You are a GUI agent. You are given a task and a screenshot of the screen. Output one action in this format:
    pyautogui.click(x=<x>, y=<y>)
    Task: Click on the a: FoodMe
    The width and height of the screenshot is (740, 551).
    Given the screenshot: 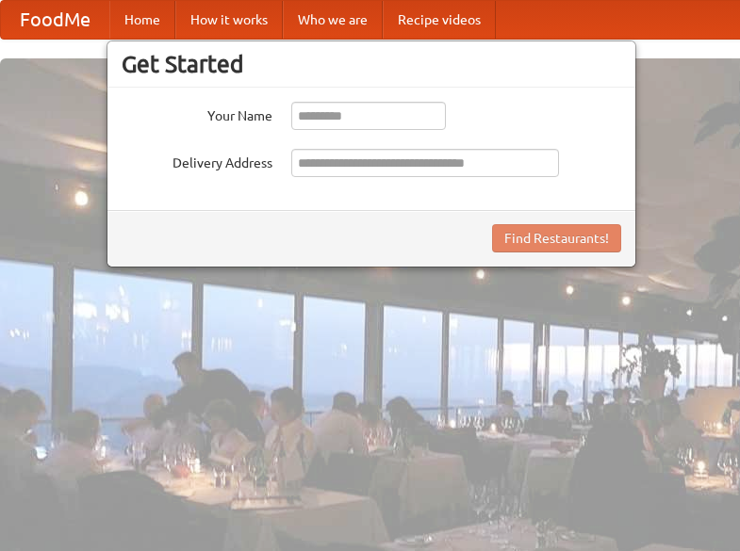 What is the action you would take?
    pyautogui.click(x=55, y=20)
    